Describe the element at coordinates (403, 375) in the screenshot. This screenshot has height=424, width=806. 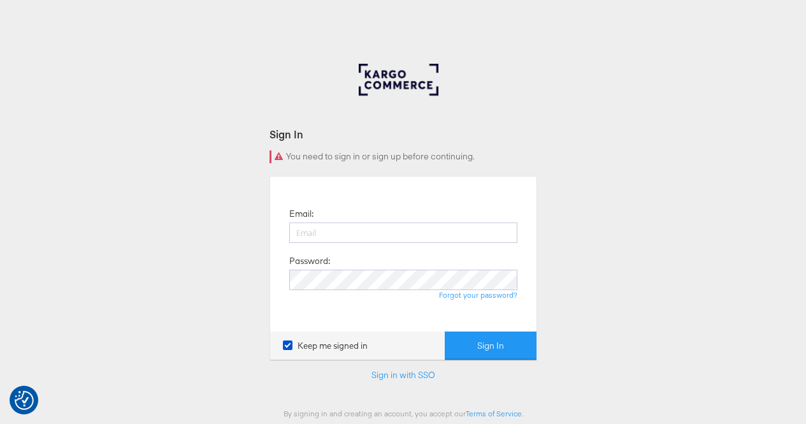
I see `a: Sign in with SSO` at that location.